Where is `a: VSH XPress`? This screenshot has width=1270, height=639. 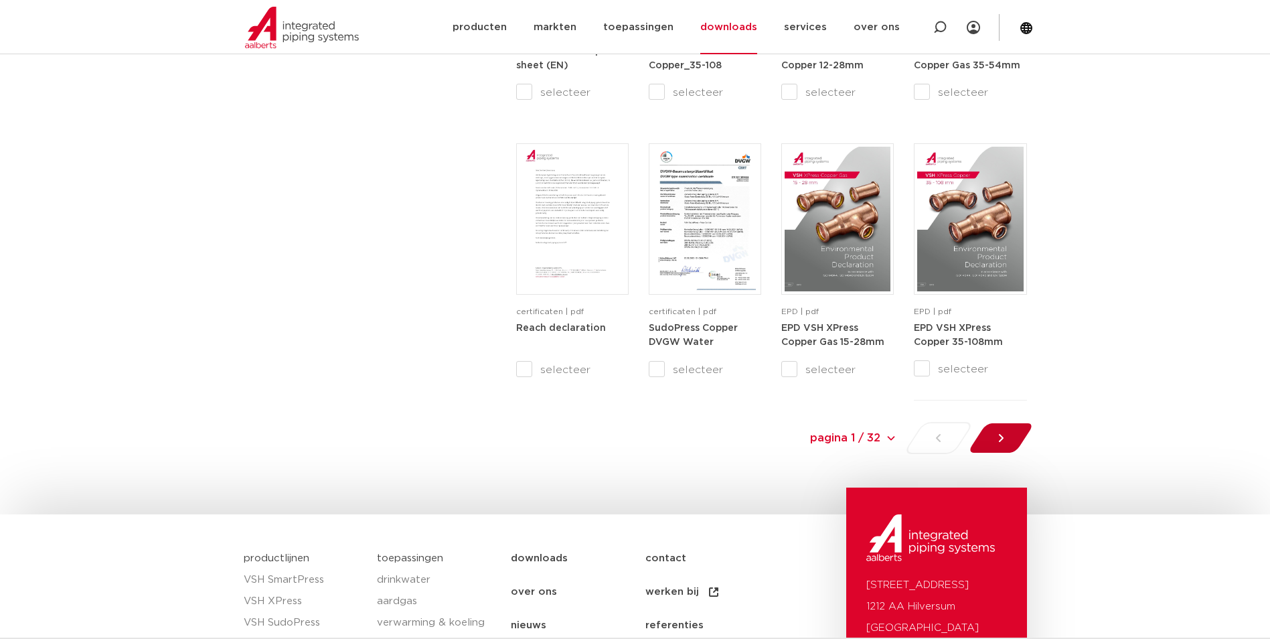 a: VSH XPress is located at coordinates (304, 601).